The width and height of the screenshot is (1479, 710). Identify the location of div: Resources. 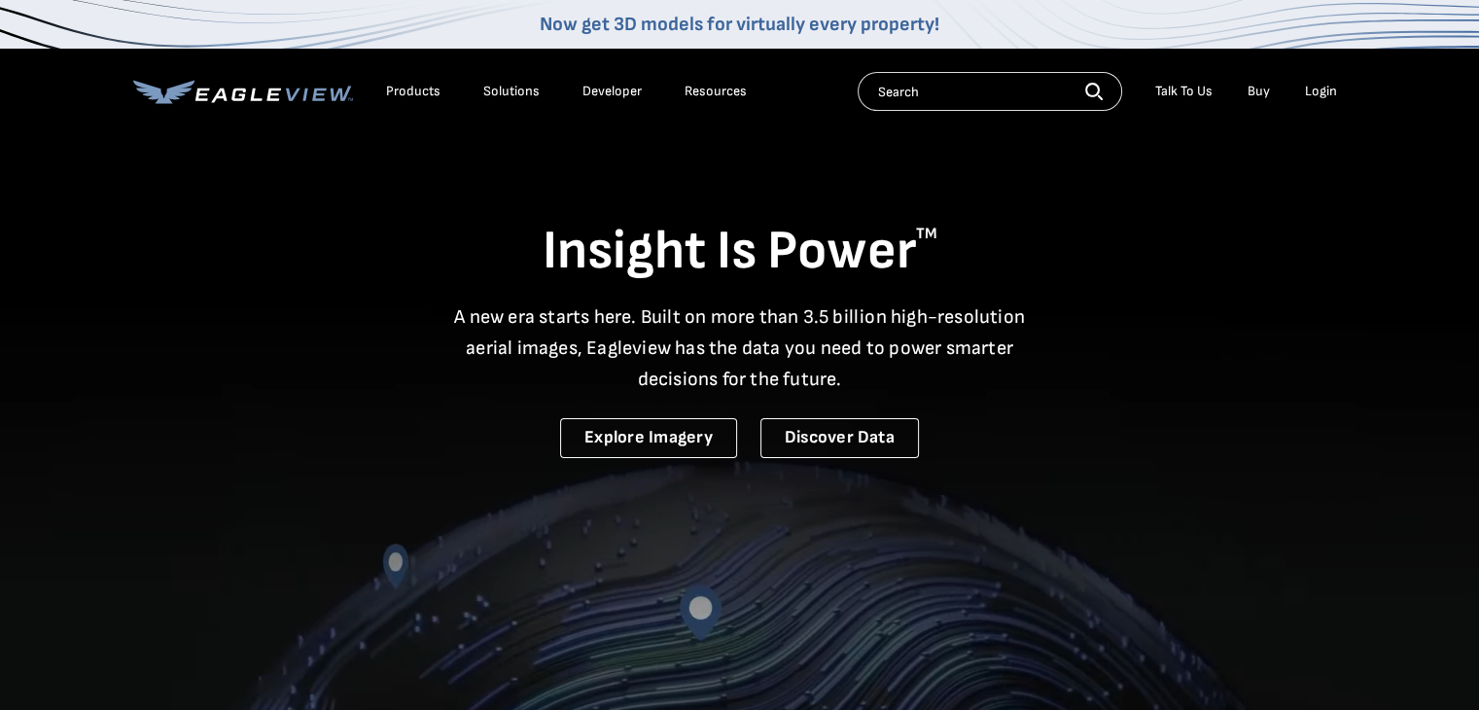
(716, 91).